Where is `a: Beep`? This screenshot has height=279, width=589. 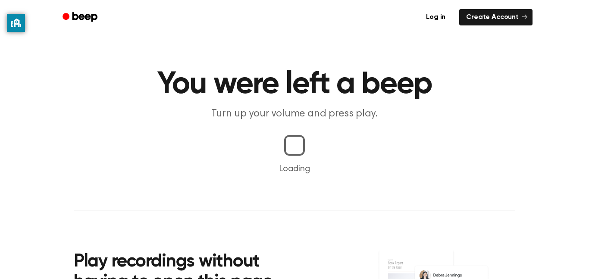
a: Beep is located at coordinates (81, 17).